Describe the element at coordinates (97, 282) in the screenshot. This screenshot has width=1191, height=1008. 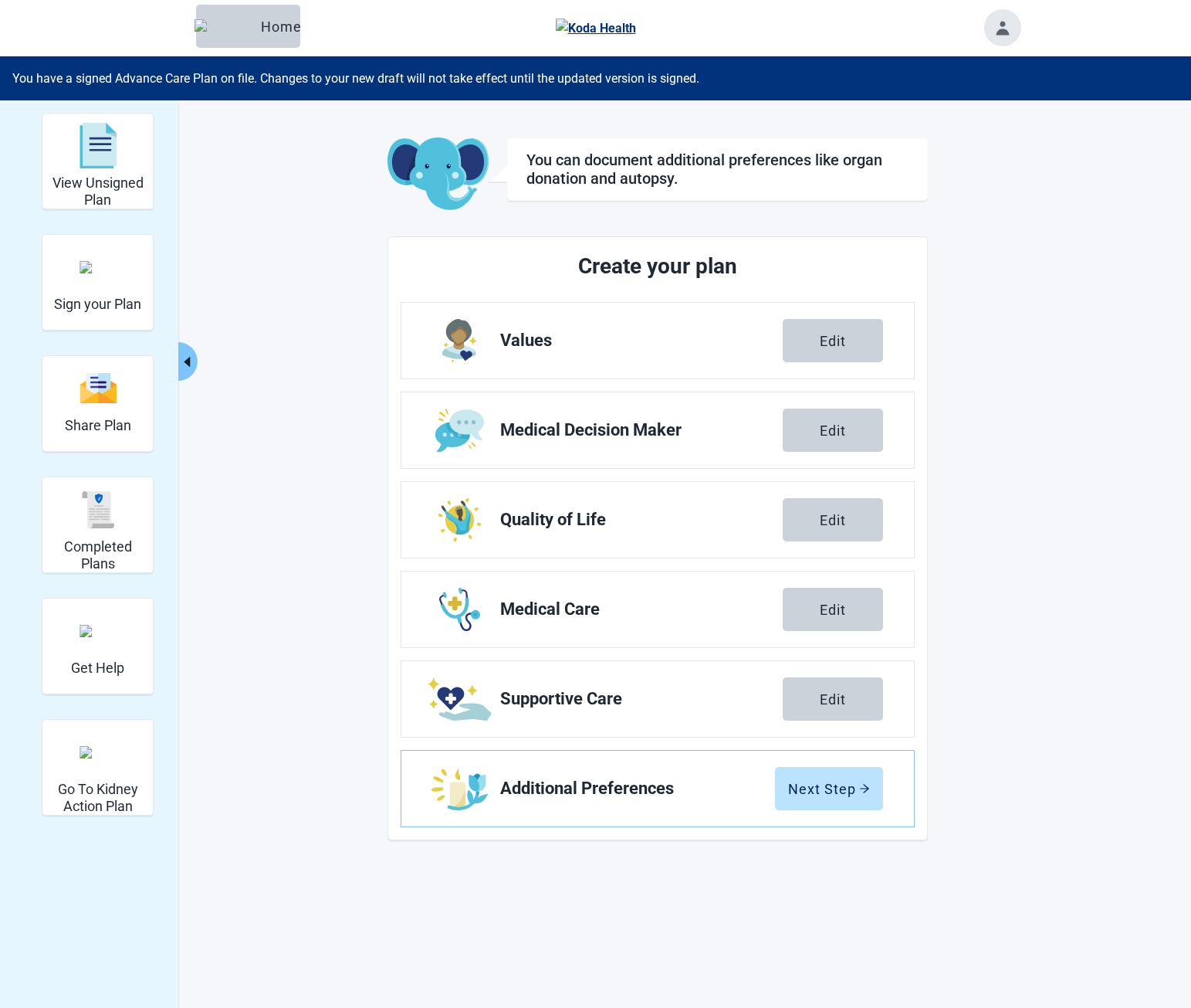
I see `div: Sign your Plan` at that location.